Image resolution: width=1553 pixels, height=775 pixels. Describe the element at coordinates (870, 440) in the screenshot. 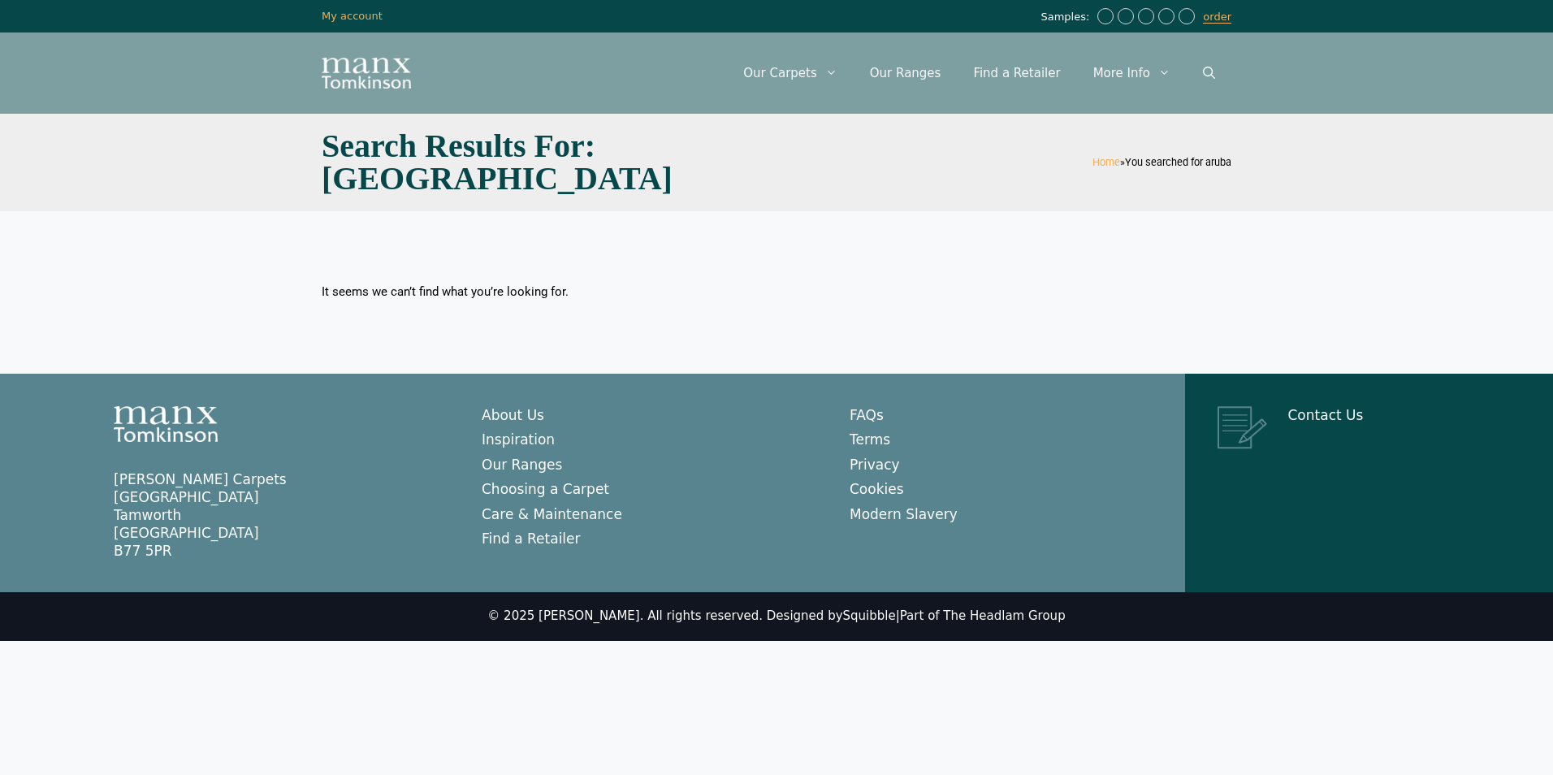

I see `a: Terms` at that location.